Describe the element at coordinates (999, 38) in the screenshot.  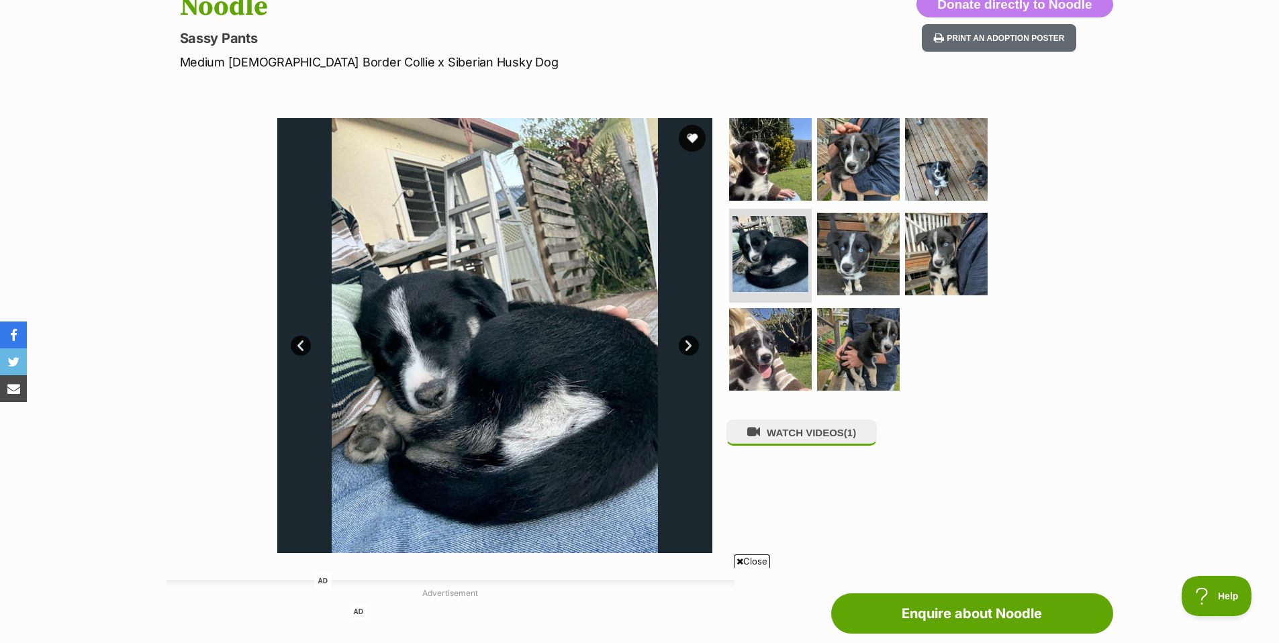
I see `button: Print an adoption poster` at that location.